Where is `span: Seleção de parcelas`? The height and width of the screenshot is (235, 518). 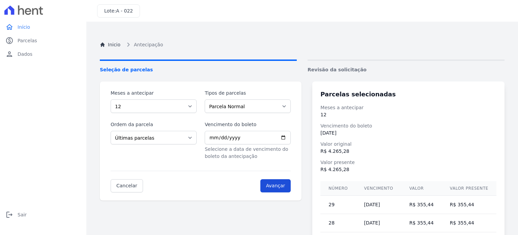 span: Seleção de parcelas is located at coordinates (198, 70).